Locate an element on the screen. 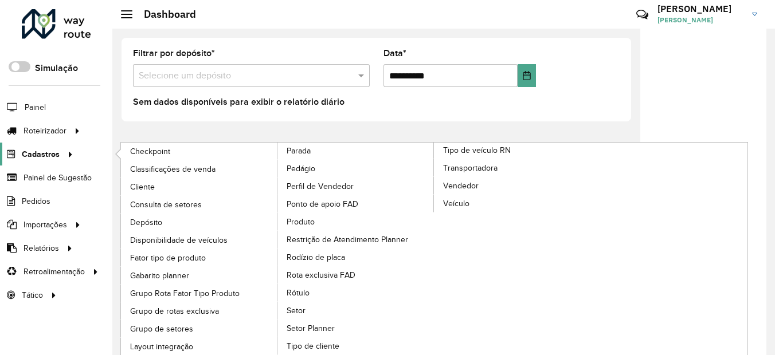 This screenshot has height=355, width=775. label: Sem dados disponíveis para exibir o relatório diário is located at coordinates (239, 102).